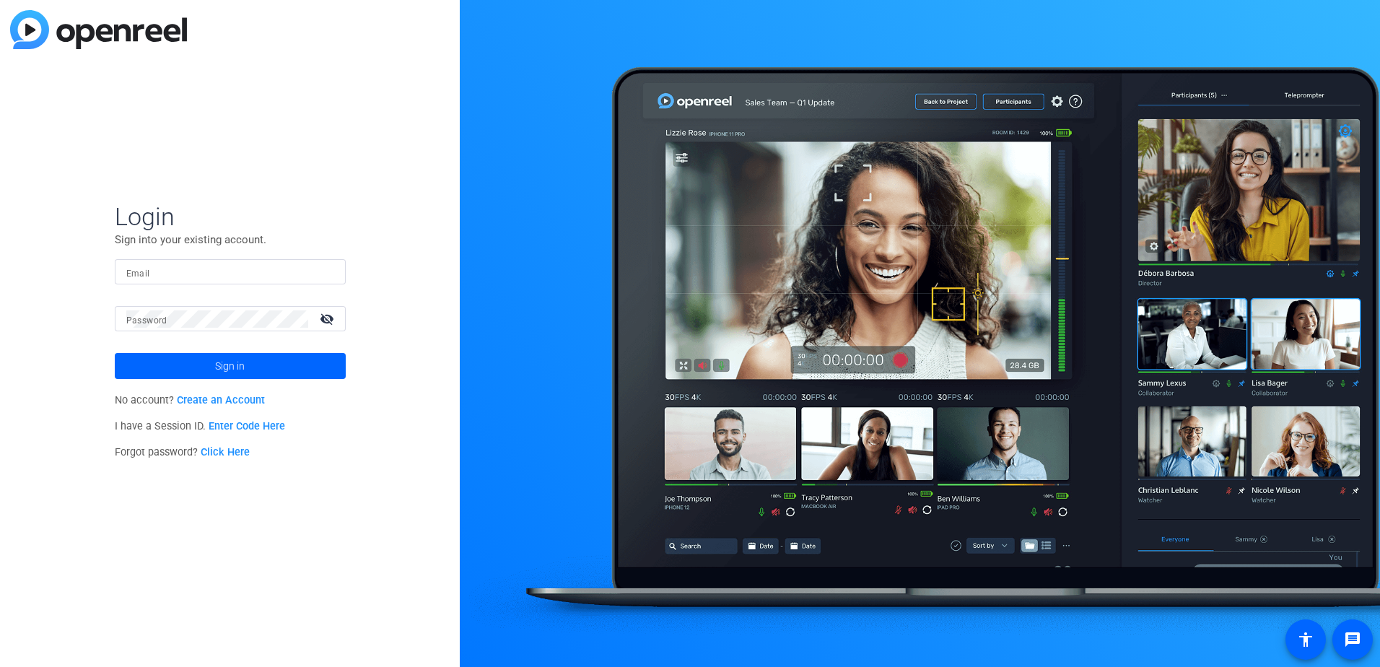  I want to click on p: Sign into your existing account., so click(230, 240).